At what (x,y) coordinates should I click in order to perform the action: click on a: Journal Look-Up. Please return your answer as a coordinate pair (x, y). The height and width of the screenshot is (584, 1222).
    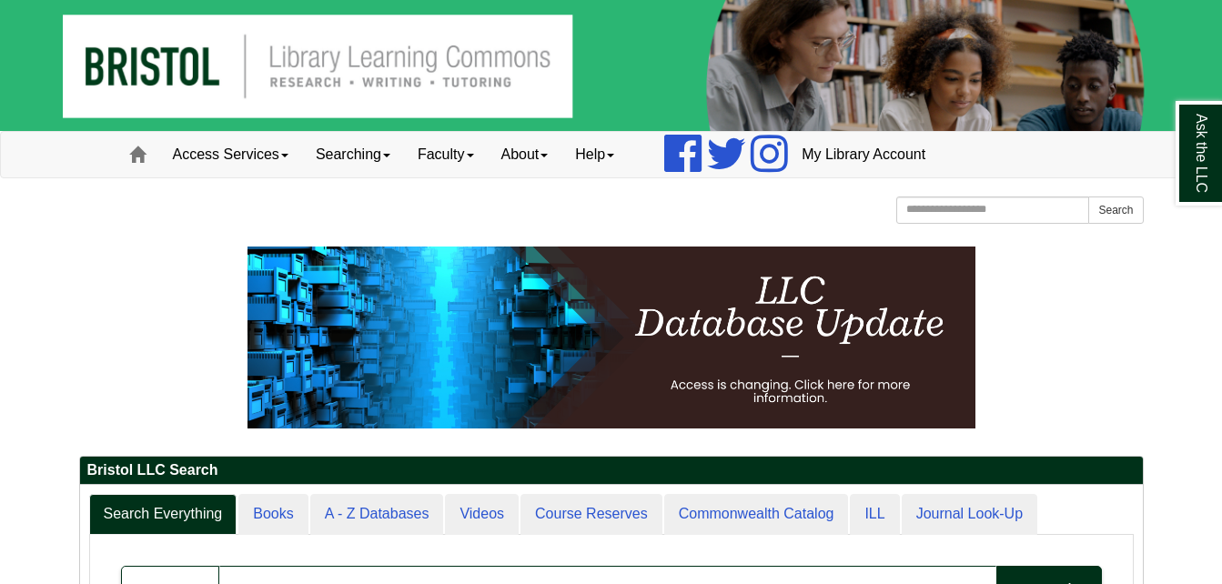
    Looking at the image, I should click on (969, 514).